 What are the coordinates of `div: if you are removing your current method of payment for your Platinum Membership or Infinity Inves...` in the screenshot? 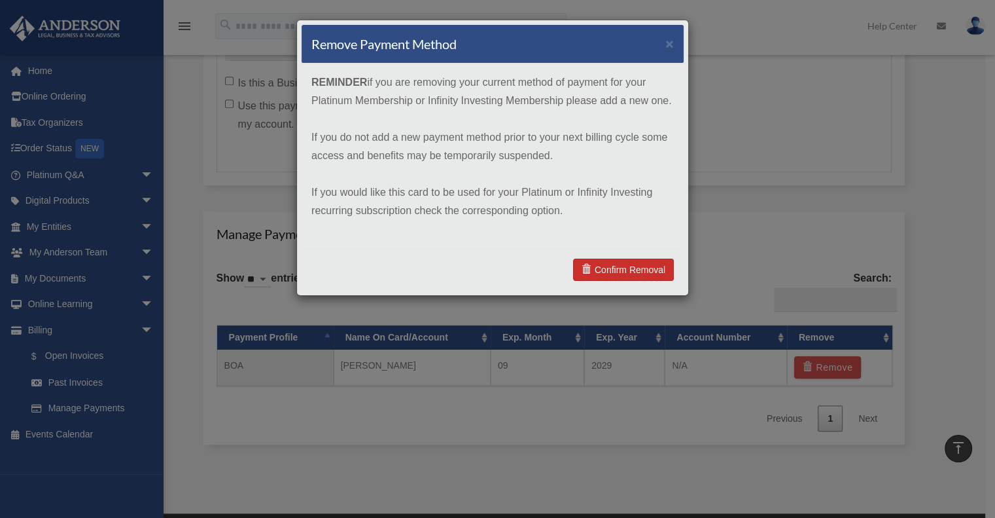 It's located at (493, 156).